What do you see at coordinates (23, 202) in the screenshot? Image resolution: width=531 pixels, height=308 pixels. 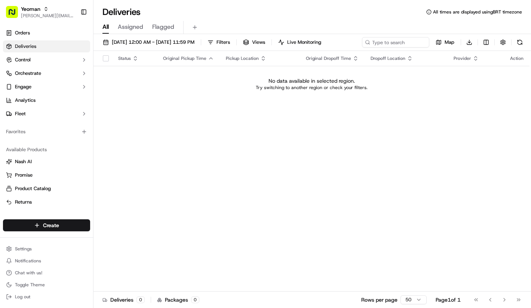 I see `span: Returns` at bounding box center [23, 202].